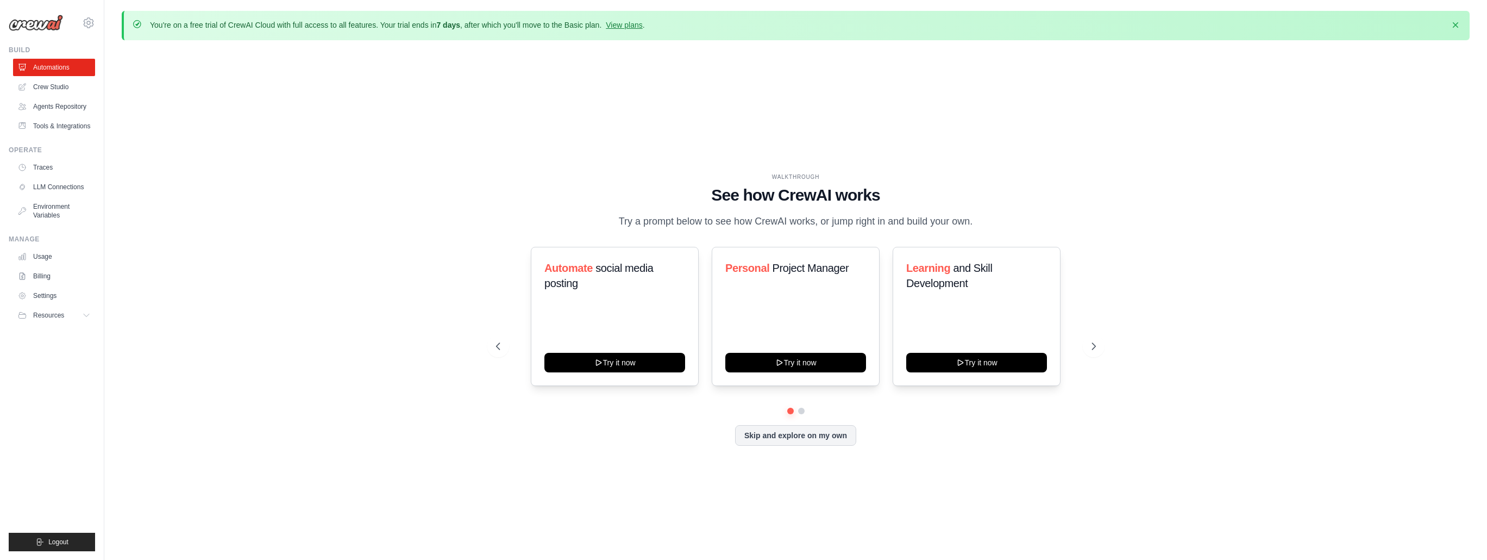 Image resolution: width=1487 pixels, height=560 pixels. Describe the element at coordinates (54, 276) in the screenshot. I see `a: Billing` at that location.